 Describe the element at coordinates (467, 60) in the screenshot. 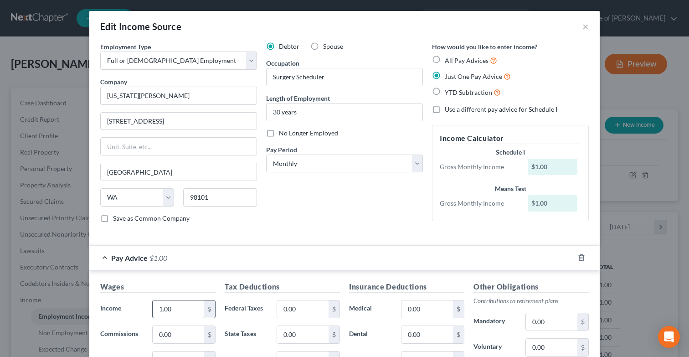

I see `span: All Pay Advices` at that location.